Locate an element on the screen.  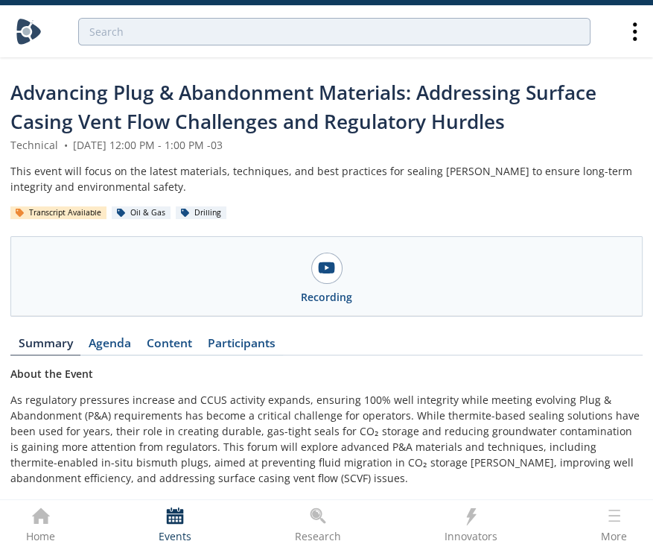
a: Summary is located at coordinates (45, 346).